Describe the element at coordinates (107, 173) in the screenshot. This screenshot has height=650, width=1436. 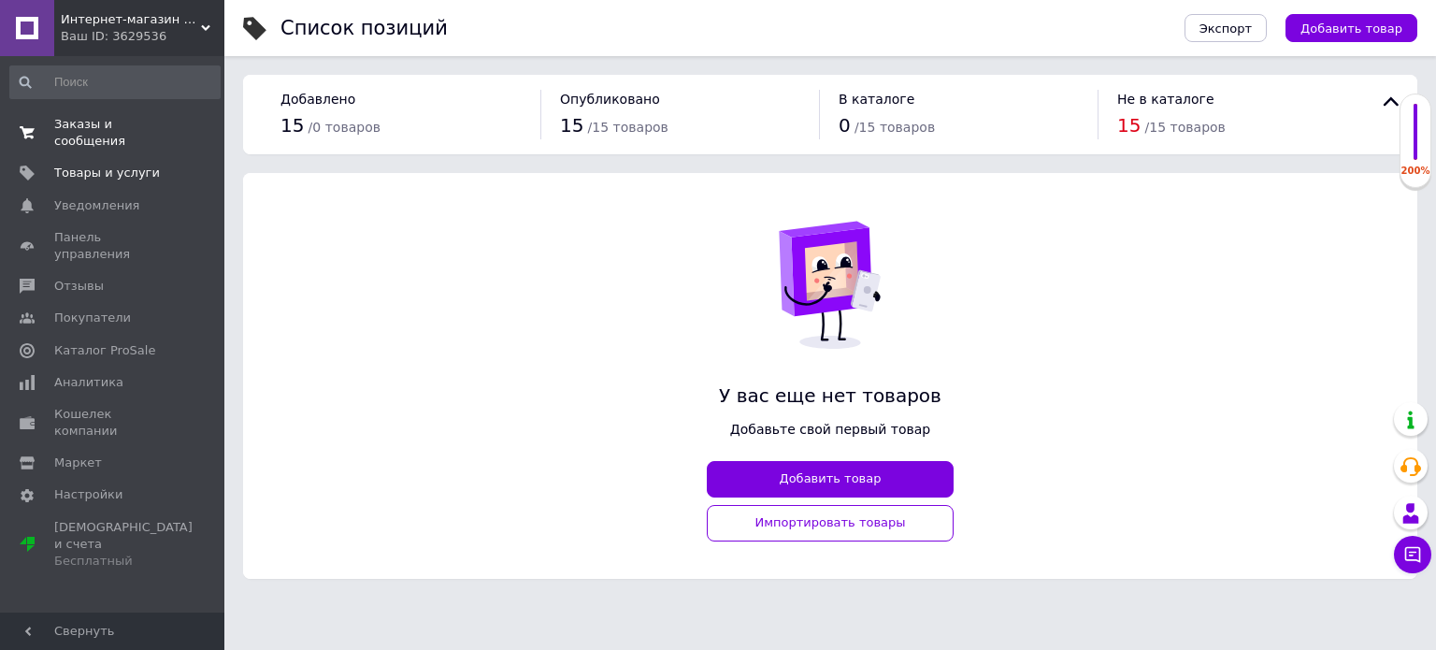
I see `span: Товары и услуги` at that location.